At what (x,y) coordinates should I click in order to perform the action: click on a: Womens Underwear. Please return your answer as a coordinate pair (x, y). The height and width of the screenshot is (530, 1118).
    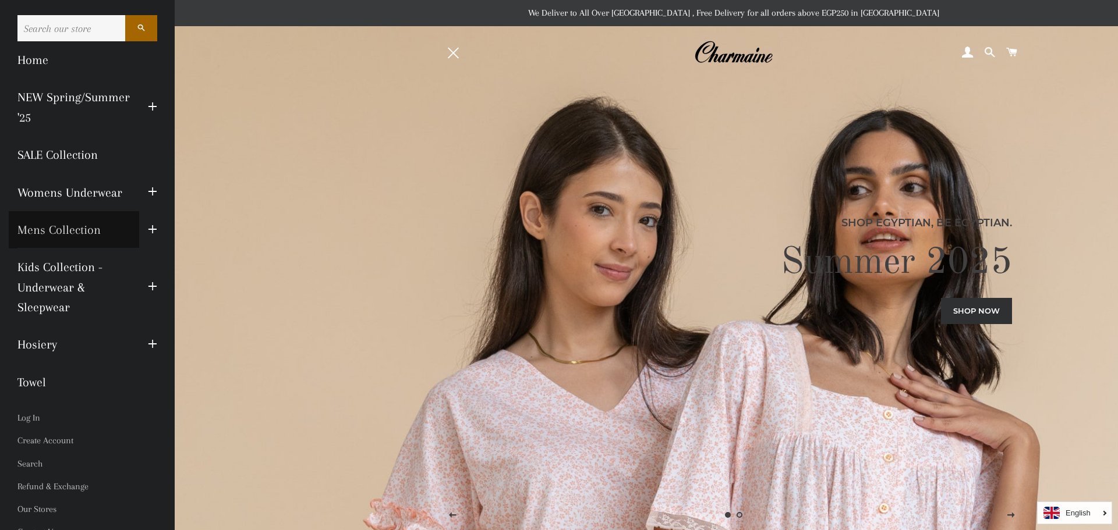
    Looking at the image, I should click on (74, 193).